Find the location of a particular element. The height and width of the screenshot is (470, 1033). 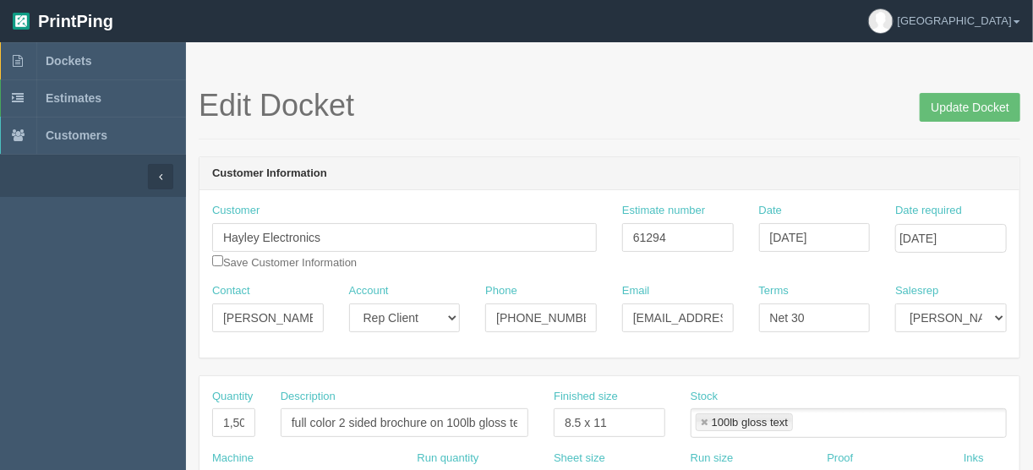

input: Update Docket is located at coordinates (970, 107).